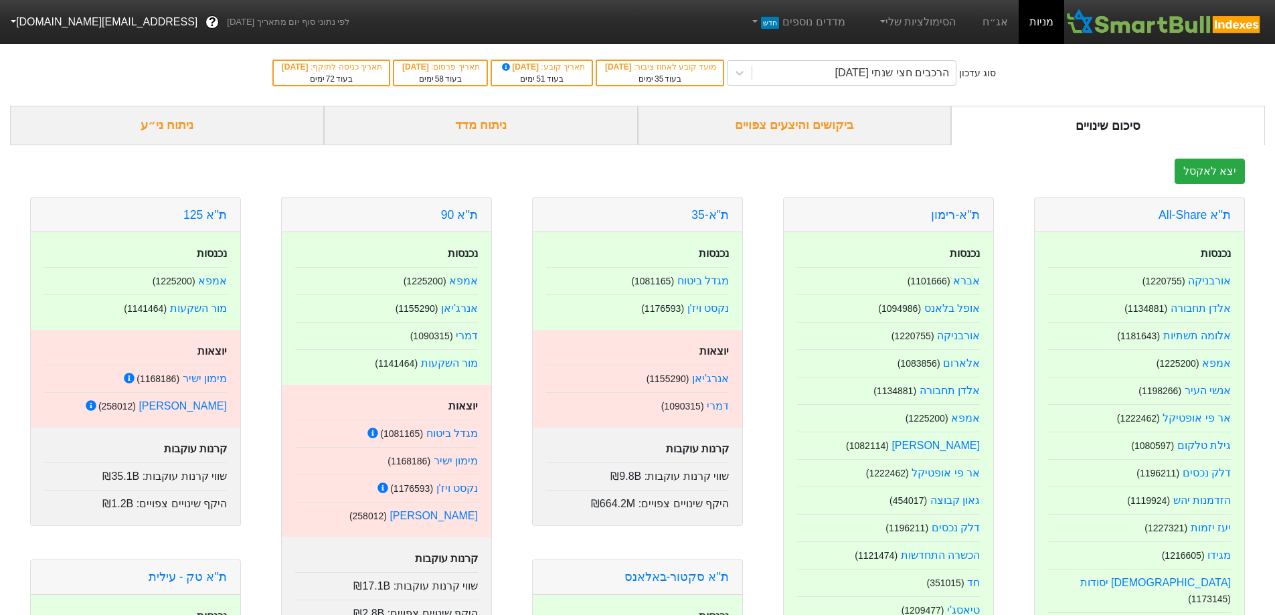 The image size is (1275, 615). I want to click on small: ( 1198266 ), so click(1160, 391).